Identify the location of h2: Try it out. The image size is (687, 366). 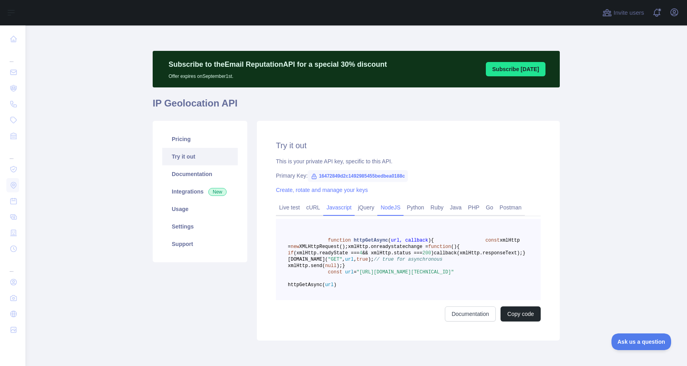
(409, 146).